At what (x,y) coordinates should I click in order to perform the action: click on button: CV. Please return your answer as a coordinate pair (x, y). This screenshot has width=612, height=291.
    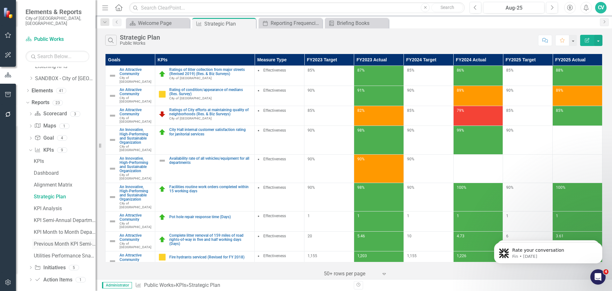
    Looking at the image, I should click on (601, 8).